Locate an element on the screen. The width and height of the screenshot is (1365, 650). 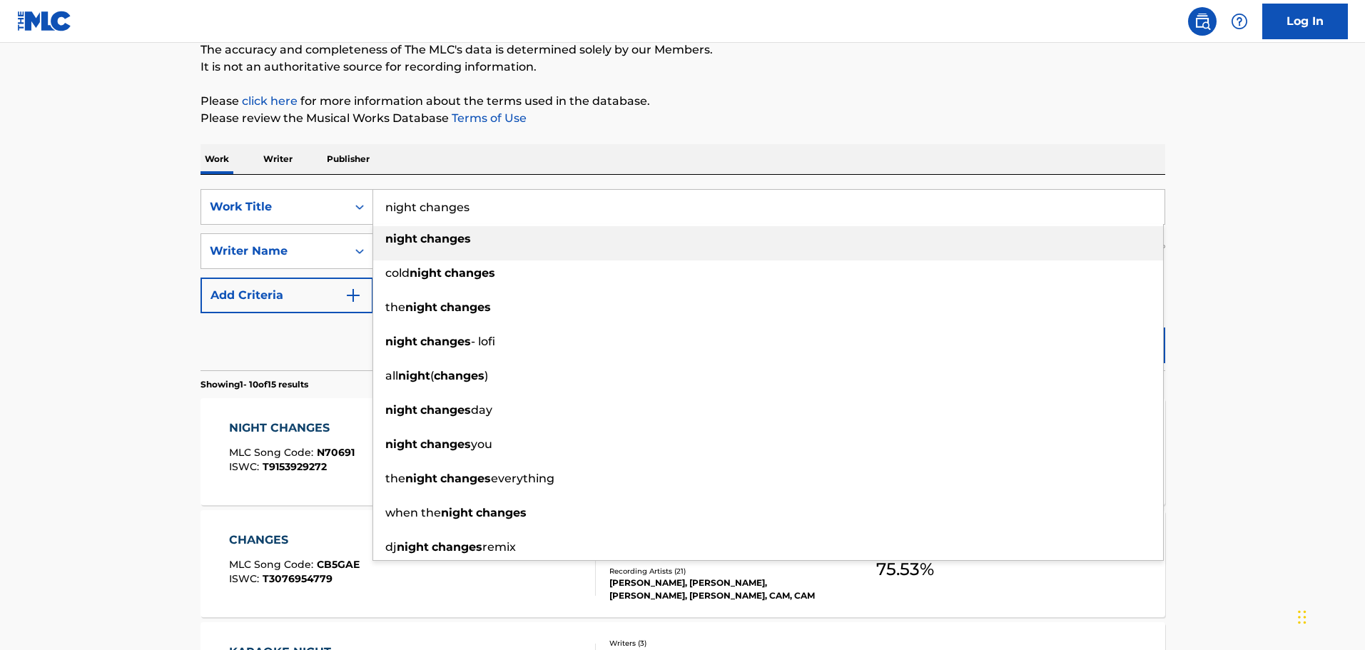
span: you is located at coordinates (482, 444).